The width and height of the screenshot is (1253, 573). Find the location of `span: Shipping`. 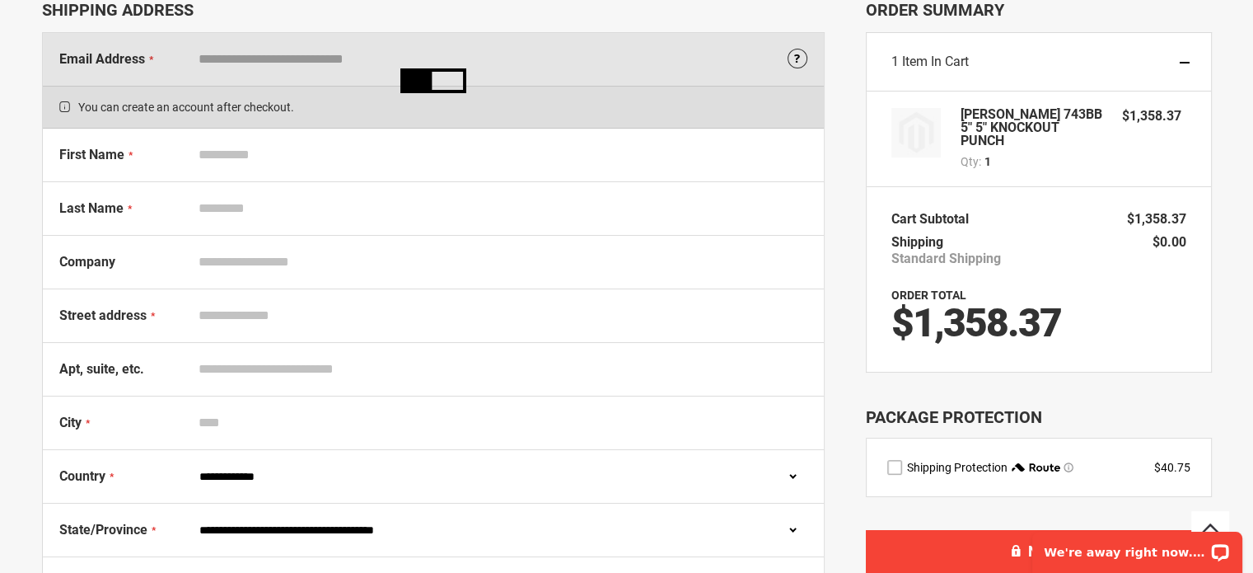

span: Shipping is located at coordinates (917, 241).